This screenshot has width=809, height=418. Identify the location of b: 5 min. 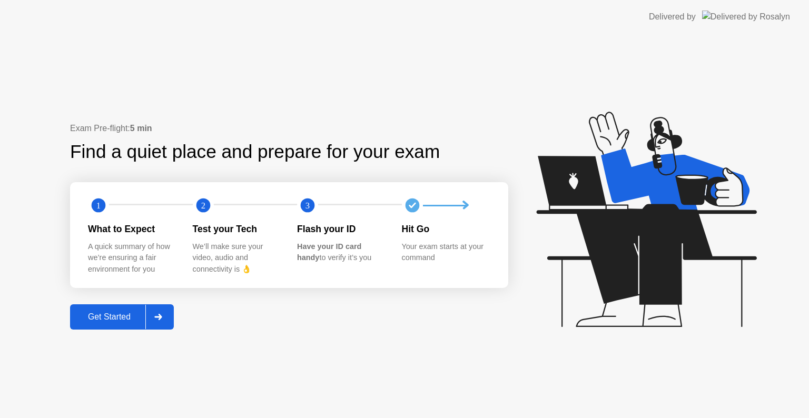
(141, 128).